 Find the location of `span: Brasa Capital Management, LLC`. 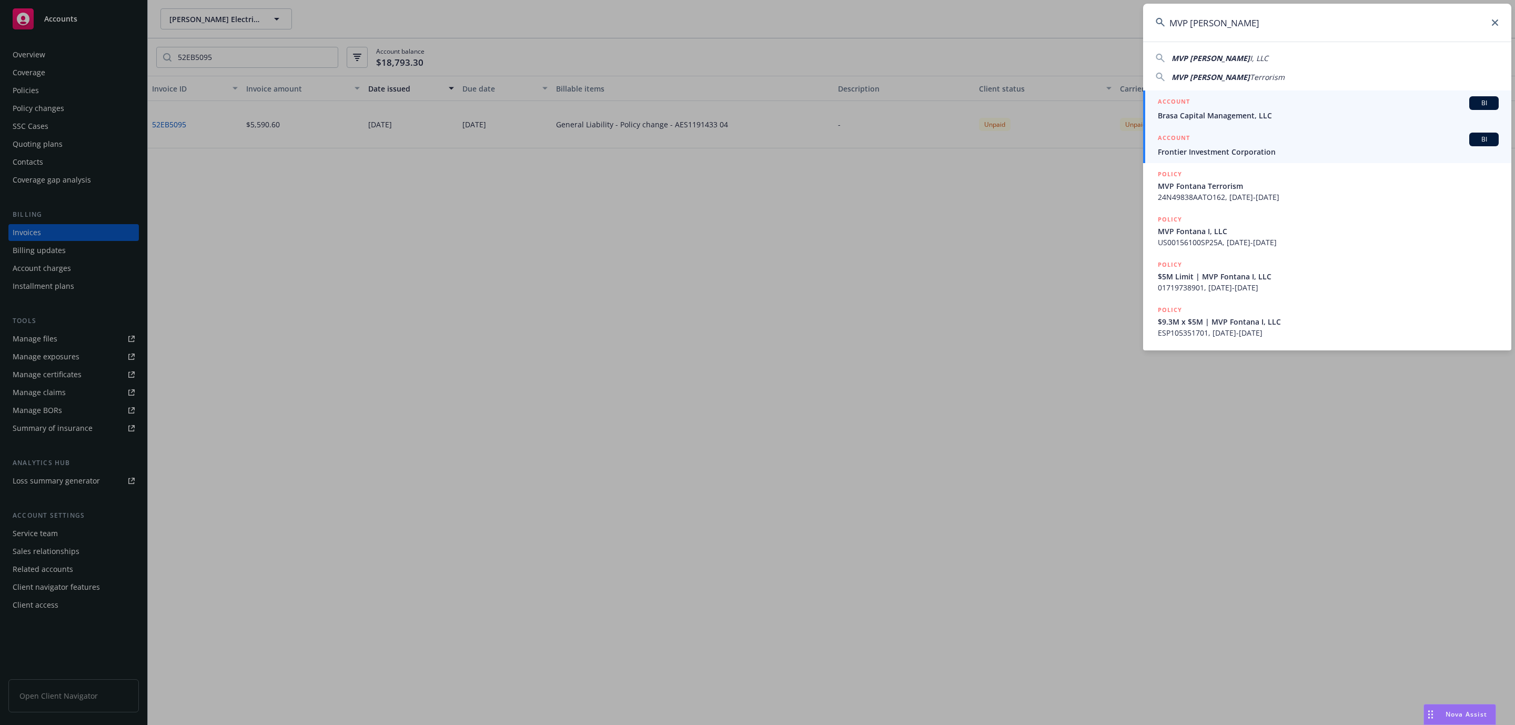

span: Brasa Capital Management, LLC is located at coordinates (1328, 115).